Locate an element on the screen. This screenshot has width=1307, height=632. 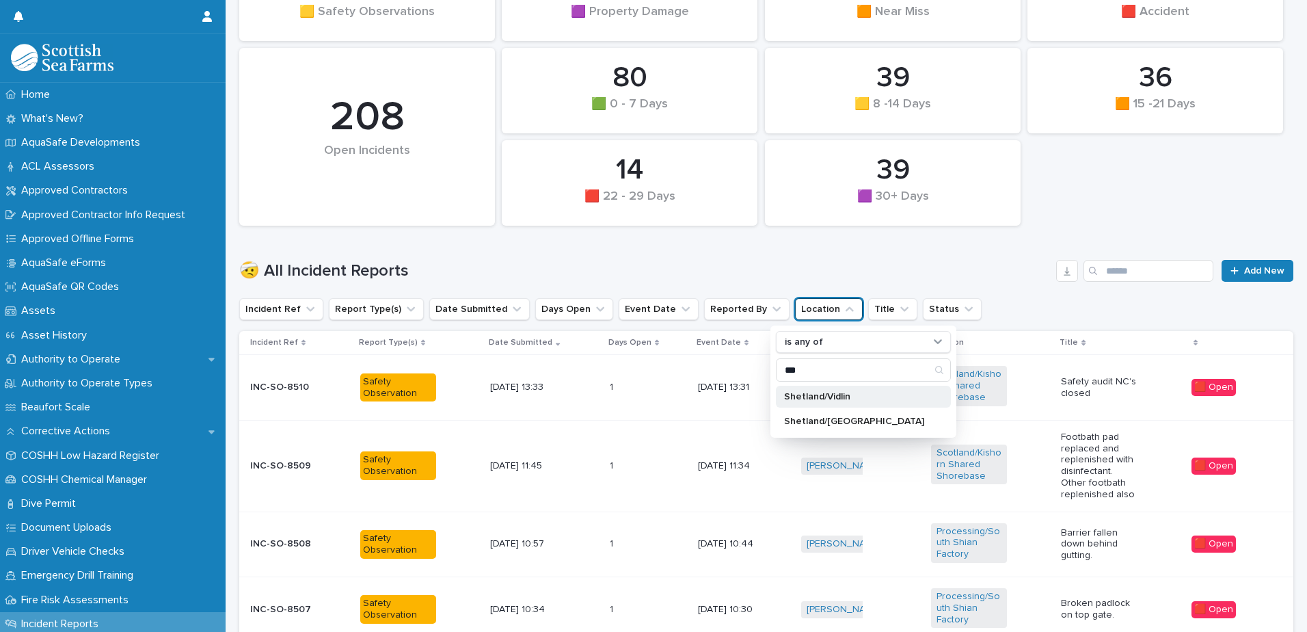
p: INC-SO-8507 is located at coordinates (288, 609).